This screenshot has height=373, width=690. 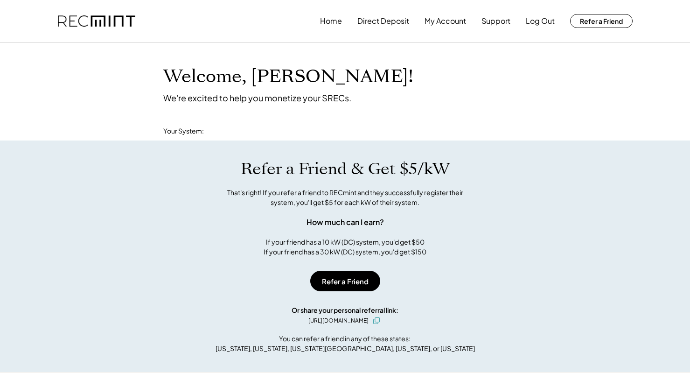 What do you see at coordinates (383, 21) in the screenshot?
I see `button: Direct Deposit` at bounding box center [383, 21].